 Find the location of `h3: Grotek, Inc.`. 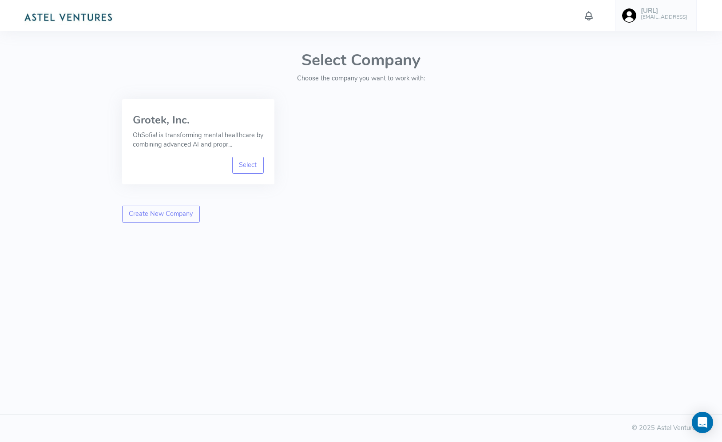

h3: Grotek, Inc. is located at coordinates (198, 120).